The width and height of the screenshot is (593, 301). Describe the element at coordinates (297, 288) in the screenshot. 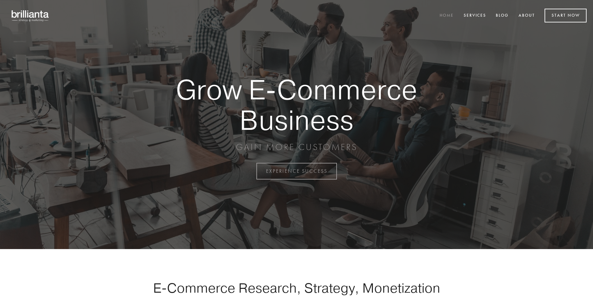

I see `h1: E-Commerce Research, Strategy, Monetization` at that location.